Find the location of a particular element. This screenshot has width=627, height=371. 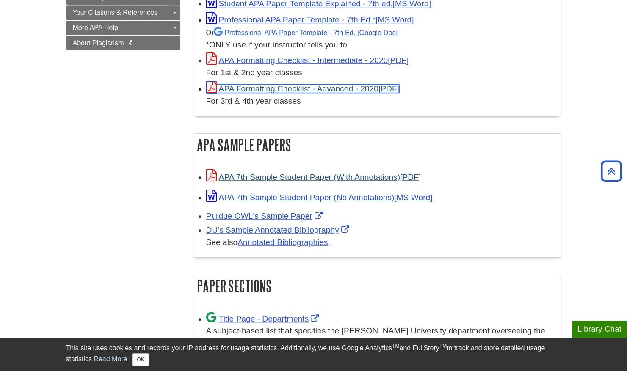

button: Close is located at coordinates (140, 360).